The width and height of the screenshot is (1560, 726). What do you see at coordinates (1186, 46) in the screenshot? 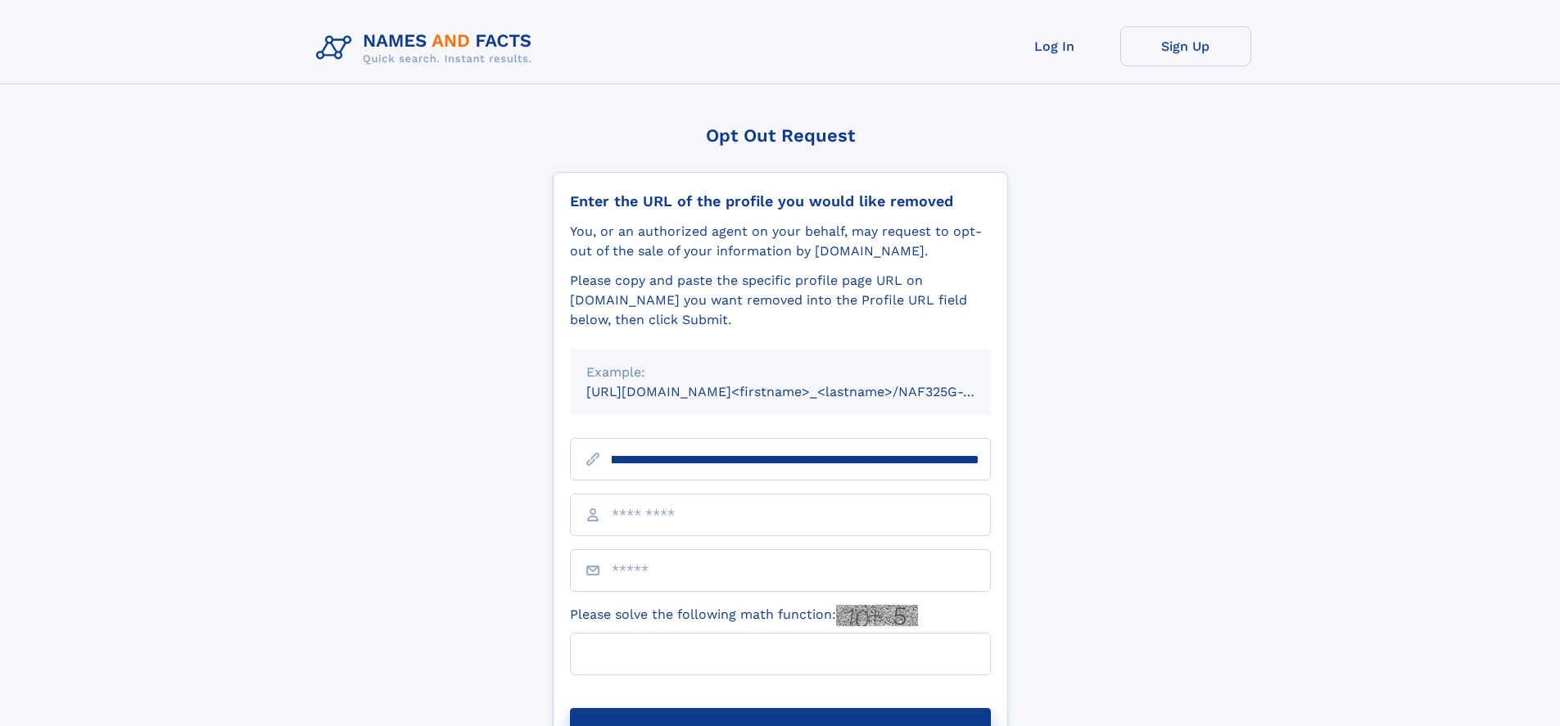
I see `a: Sign Up` at bounding box center [1186, 46].